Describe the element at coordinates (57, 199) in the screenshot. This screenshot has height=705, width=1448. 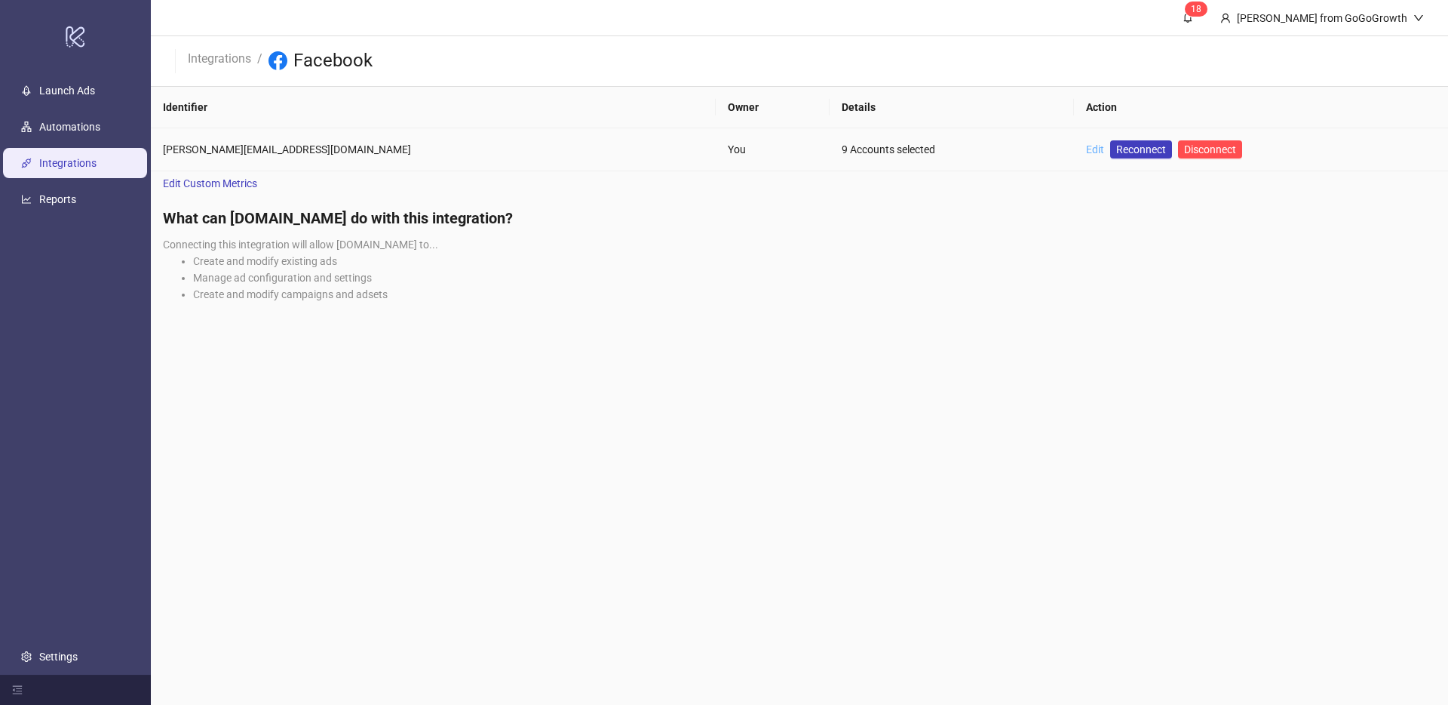
I see `a: Reports` at that location.